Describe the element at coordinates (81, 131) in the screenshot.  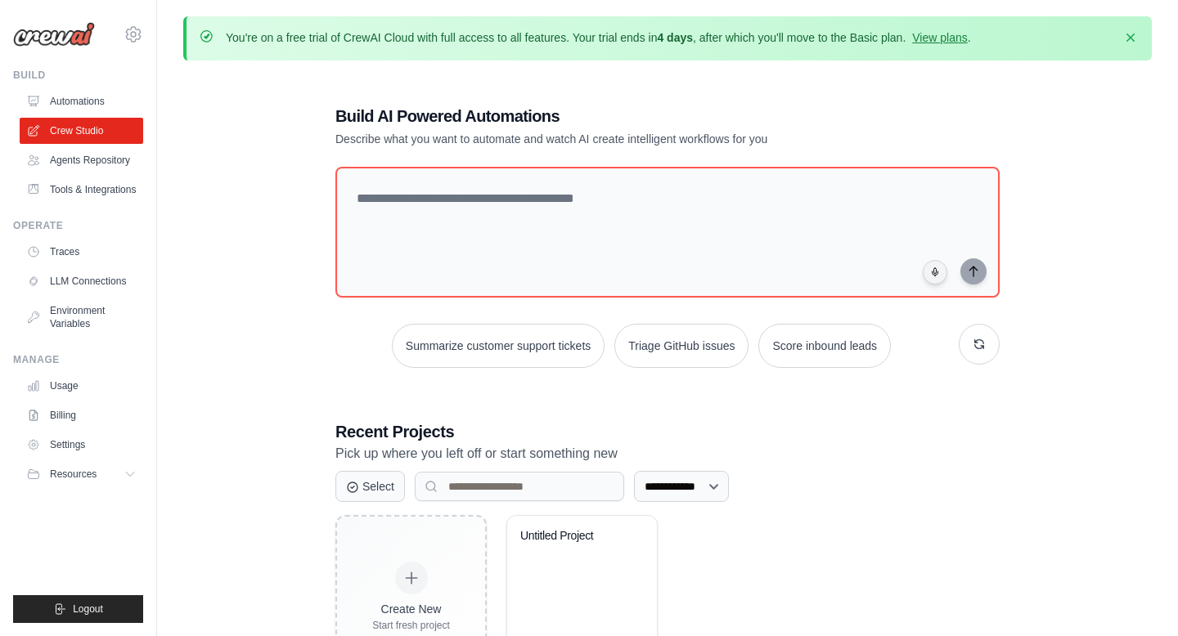
I see `a: Crew Studio` at that location.